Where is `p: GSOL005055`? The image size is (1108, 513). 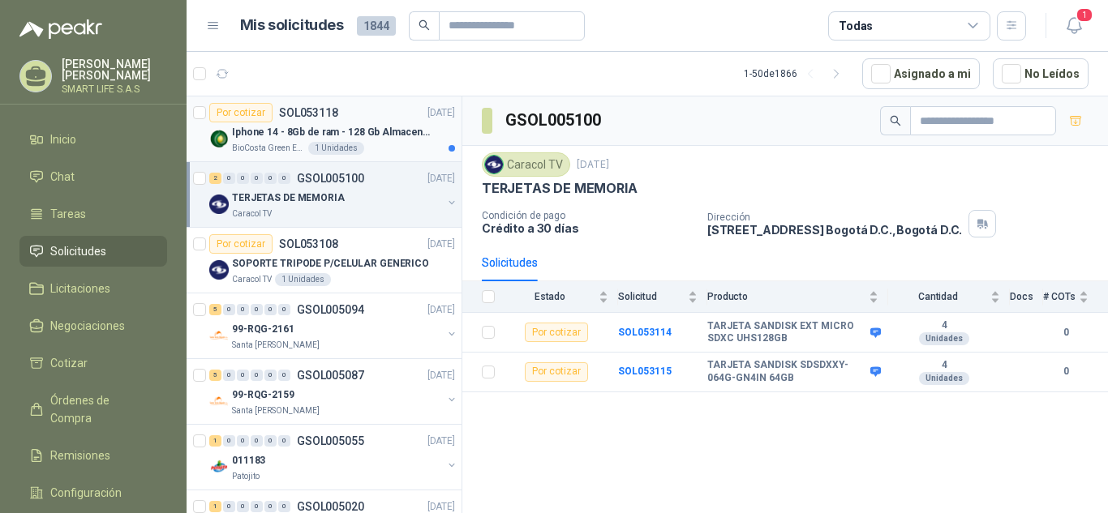
p: GSOL005055 is located at coordinates (330, 441).